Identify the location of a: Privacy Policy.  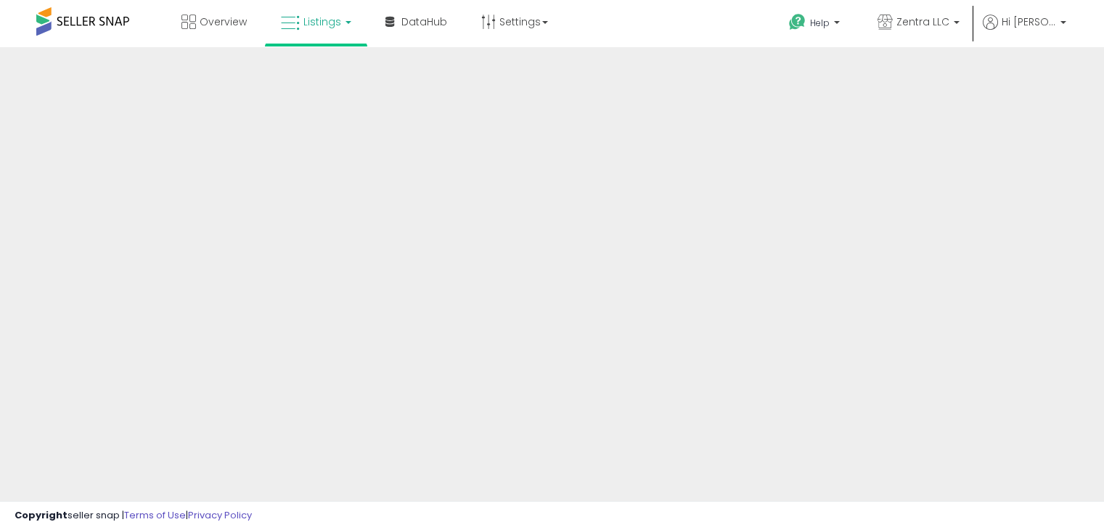
(220, 515).